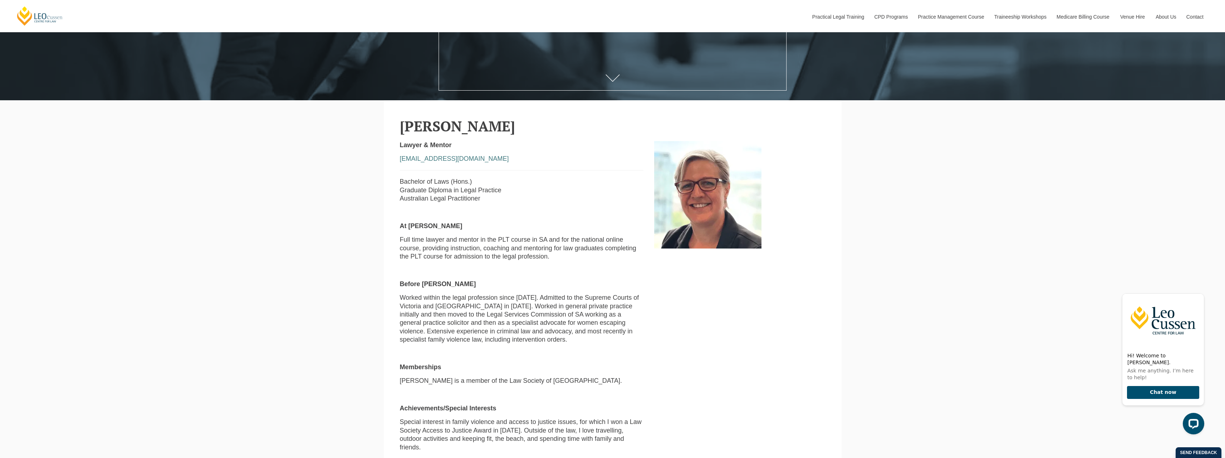  Describe the element at coordinates (891, 17) in the screenshot. I see `a: CPD Programs` at that location.